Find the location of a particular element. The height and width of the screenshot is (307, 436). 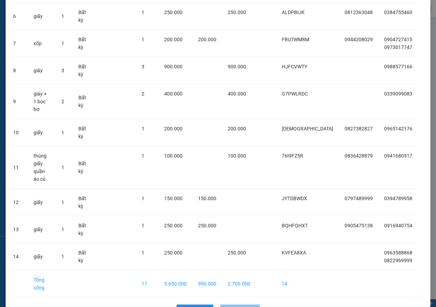

span: 0394789958 is located at coordinates (398, 199).